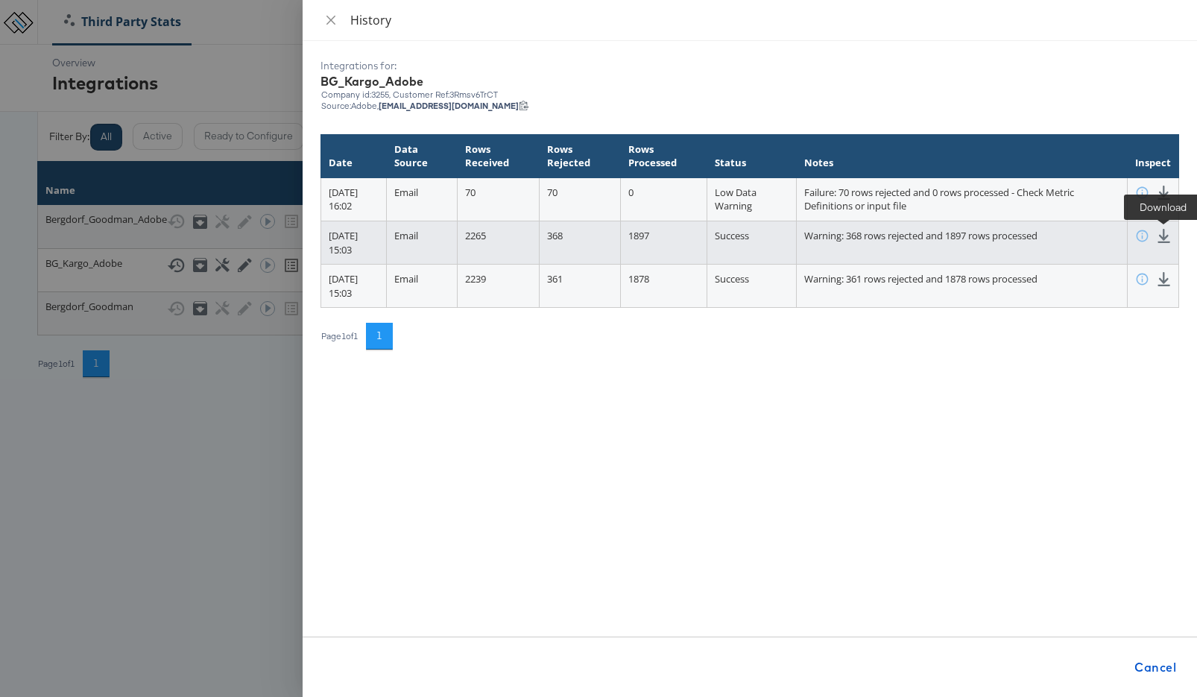 The height and width of the screenshot is (697, 1197). Describe the element at coordinates (664, 156) in the screenshot. I see `th: Rows Processed` at that location.